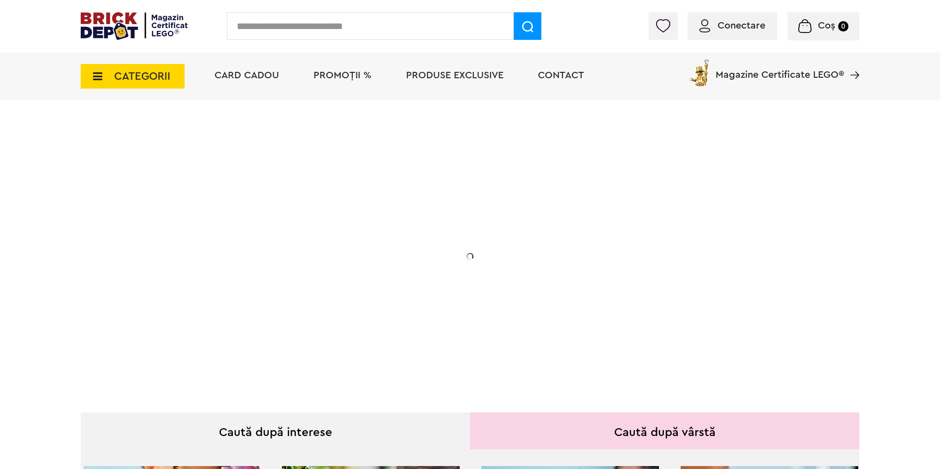 The height and width of the screenshot is (469, 940). I want to click on div: Caută după vârstă, so click(665, 431).